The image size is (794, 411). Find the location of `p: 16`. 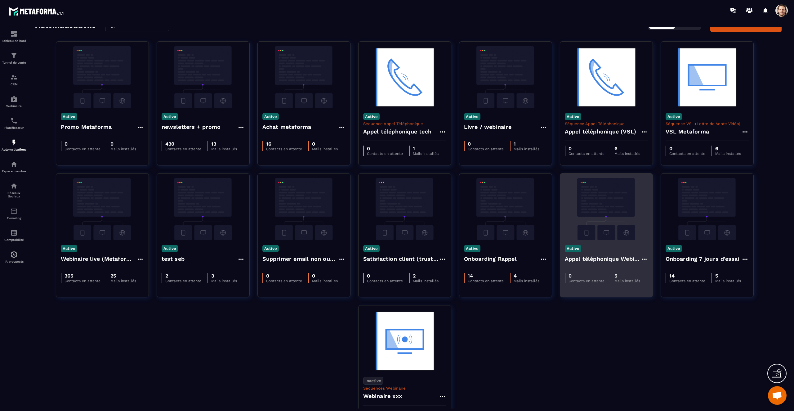

p: 16 is located at coordinates (284, 144).